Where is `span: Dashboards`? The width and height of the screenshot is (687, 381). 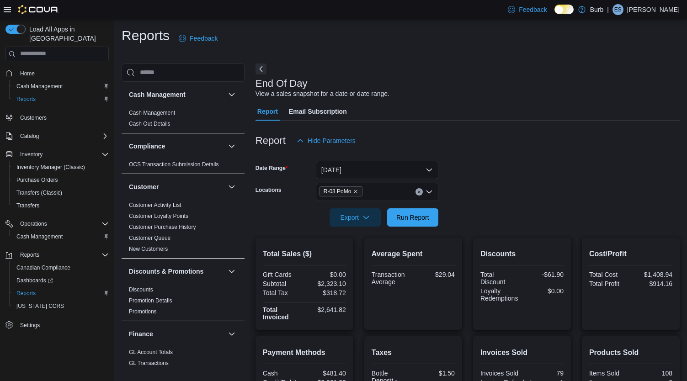 span: Dashboards is located at coordinates (35, 281).